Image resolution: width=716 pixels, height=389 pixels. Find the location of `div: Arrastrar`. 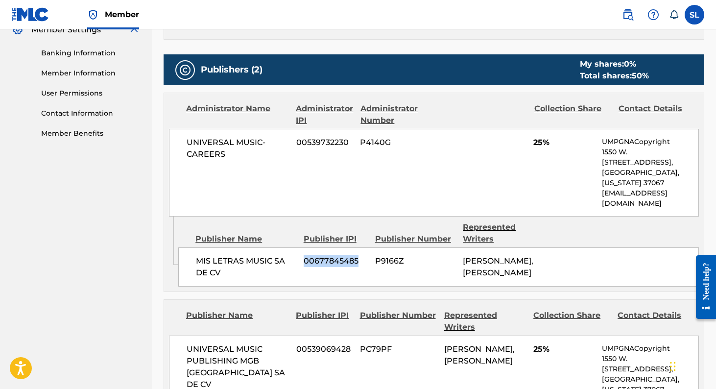

div: Arrastrar is located at coordinates (673, 366).